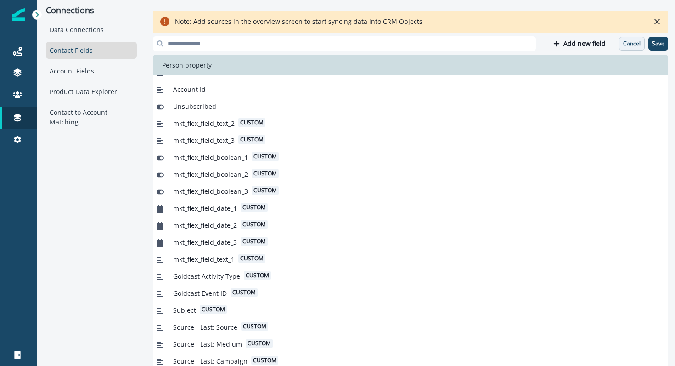 The height and width of the screenshot is (366, 675). Describe the element at coordinates (187, 65) in the screenshot. I see `p: Person property` at that location.